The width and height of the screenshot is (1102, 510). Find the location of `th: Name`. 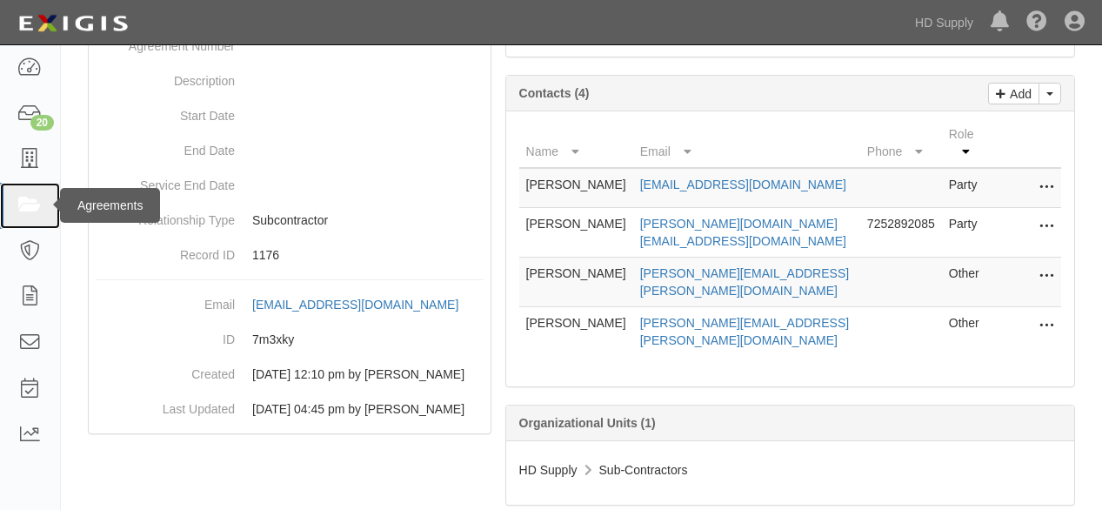

th: Name is located at coordinates (576, 143).